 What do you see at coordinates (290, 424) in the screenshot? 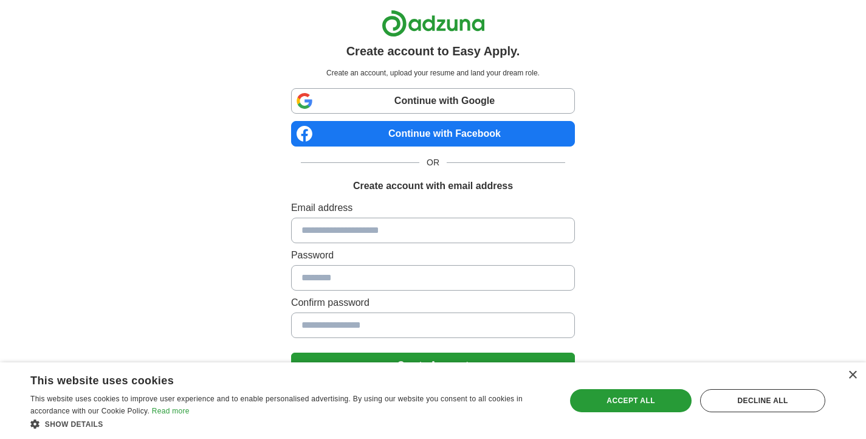
I see `div: Show details` at bounding box center [290, 424].